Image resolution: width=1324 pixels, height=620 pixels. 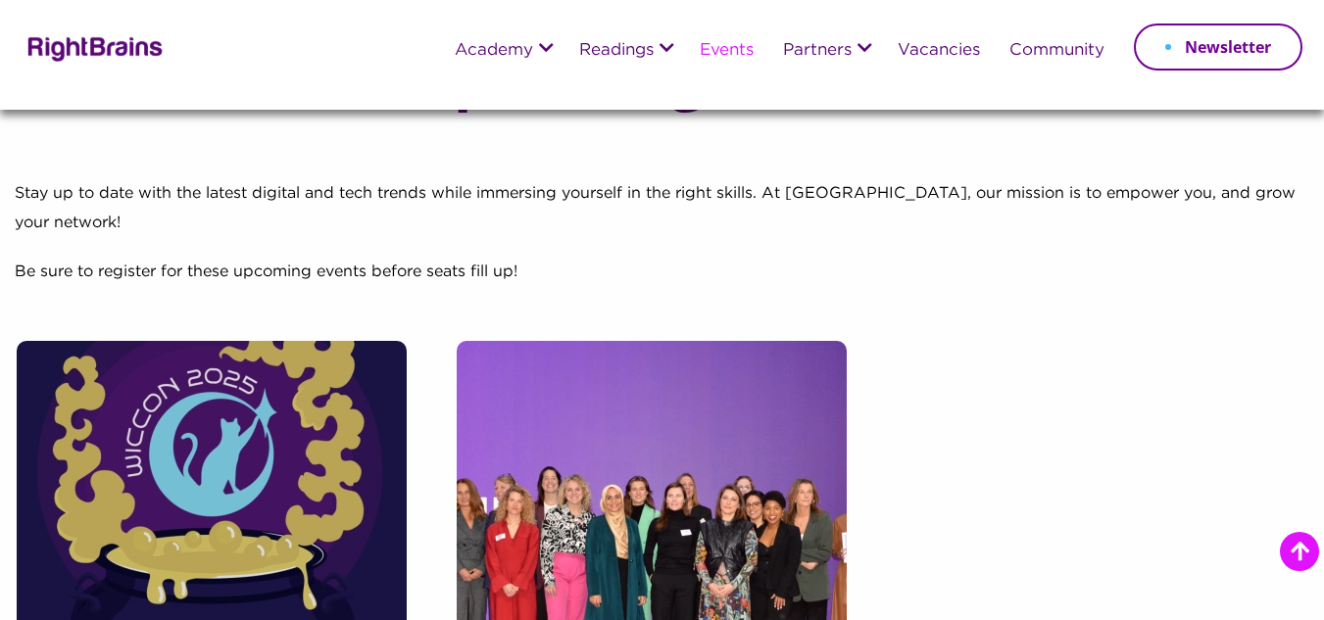 I want to click on span: Be sure to register for these upcoming events before seats fill up!, so click(x=266, y=272).